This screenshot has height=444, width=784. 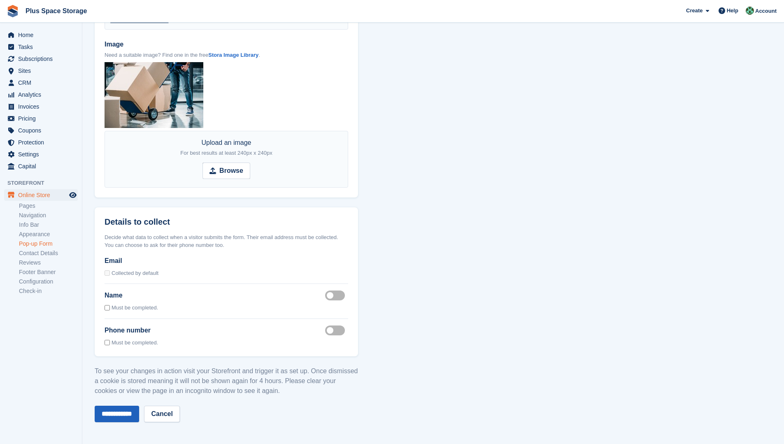 What do you see at coordinates (694, 11) in the screenshot?
I see `span: Create` at bounding box center [694, 11].